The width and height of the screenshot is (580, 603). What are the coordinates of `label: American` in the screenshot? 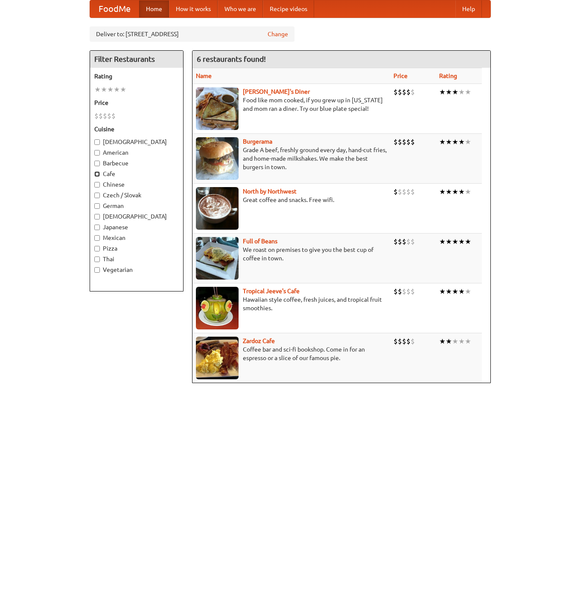 It's located at (136, 153).